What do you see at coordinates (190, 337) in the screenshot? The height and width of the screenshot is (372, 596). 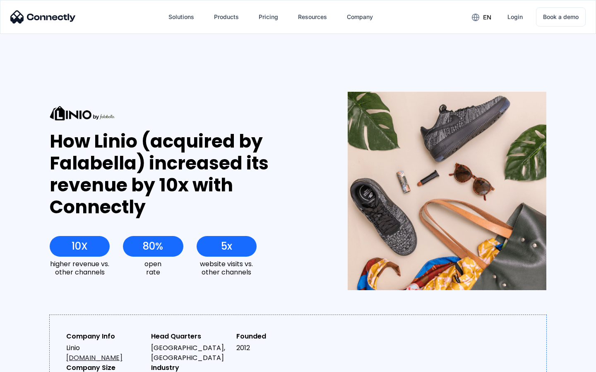 I see `div: Head Quarters` at bounding box center [190, 337].